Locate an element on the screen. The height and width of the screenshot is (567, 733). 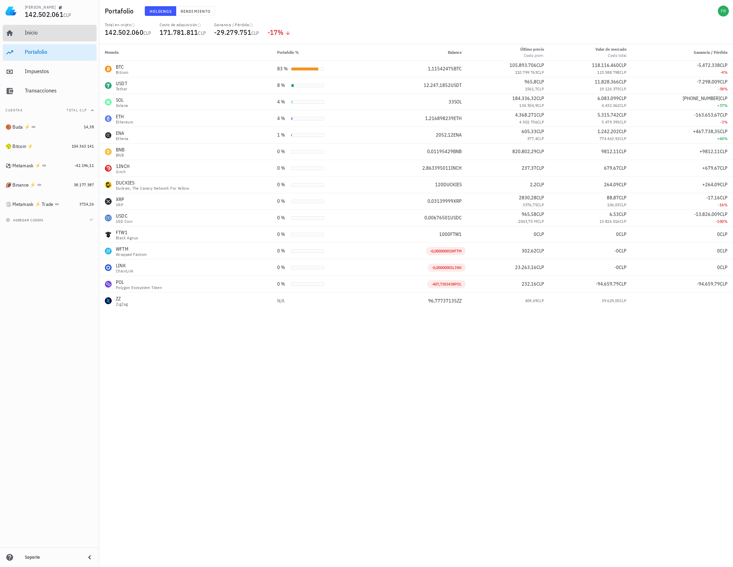
span: DUCKIES is located at coordinates (452, 184).